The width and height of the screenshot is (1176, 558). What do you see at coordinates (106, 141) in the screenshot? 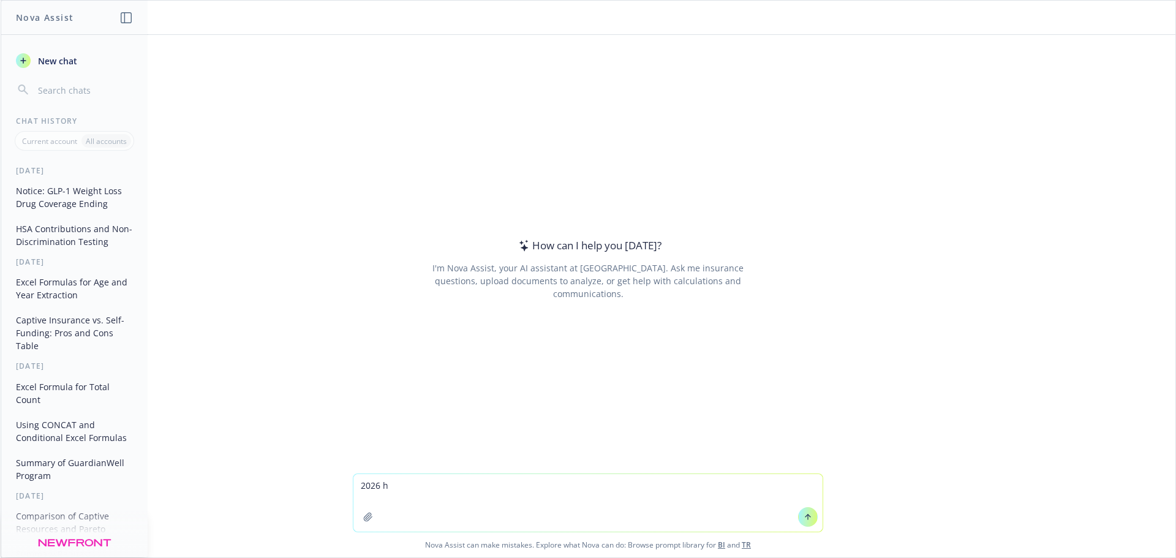
I see `p: All accounts` at bounding box center [106, 141].